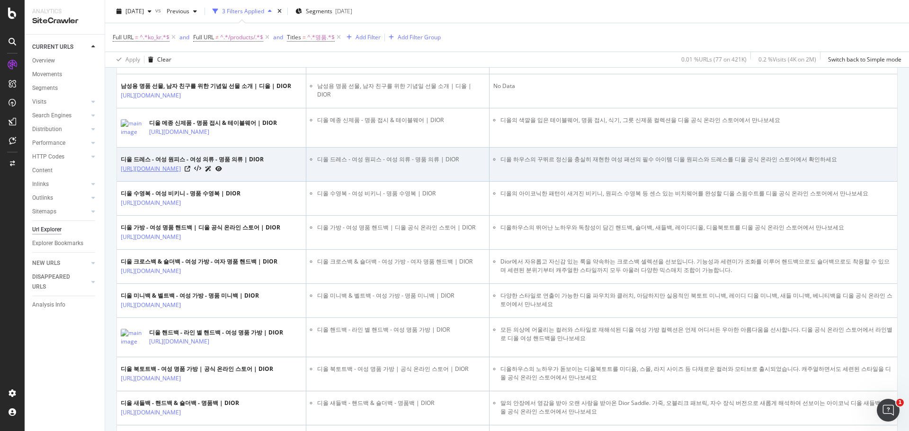 The height and width of the screenshot is (431, 909). What do you see at coordinates (60, 115) in the screenshot?
I see `a: Search Engines` at bounding box center [60, 115].